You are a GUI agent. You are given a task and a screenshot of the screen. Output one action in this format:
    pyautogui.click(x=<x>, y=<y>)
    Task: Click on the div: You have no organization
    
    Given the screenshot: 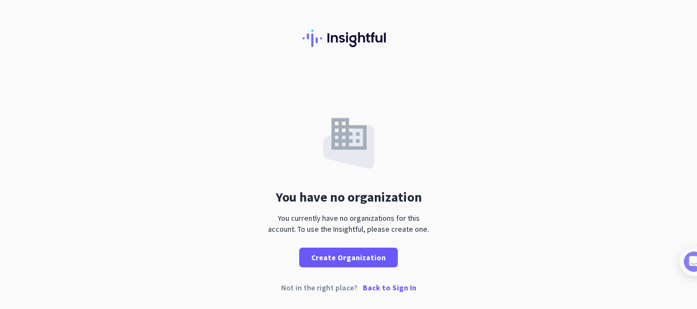 What is the action you would take?
    pyautogui.click(x=348, y=197)
    